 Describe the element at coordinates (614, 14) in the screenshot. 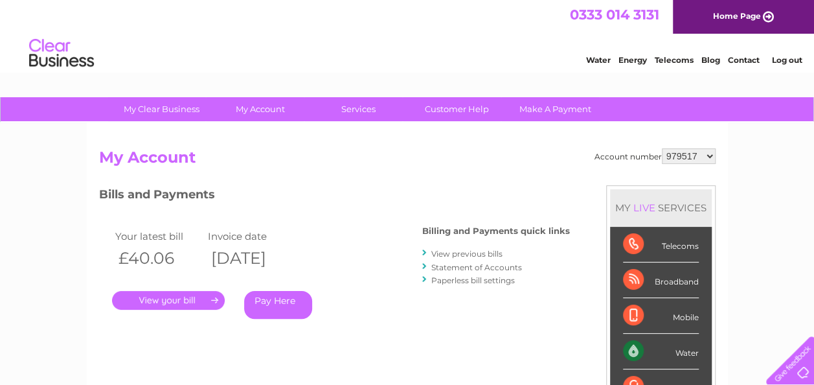

I see `span: 0333 014 3131` at that location.